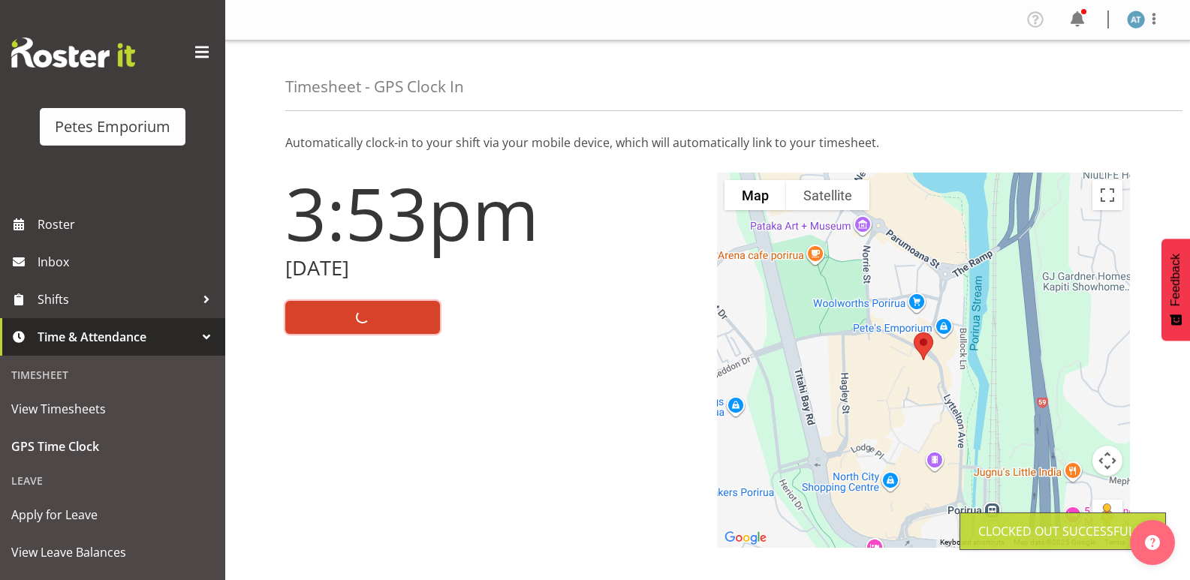  What do you see at coordinates (113, 447) in the screenshot?
I see `a: GPS Time Clock` at bounding box center [113, 447].